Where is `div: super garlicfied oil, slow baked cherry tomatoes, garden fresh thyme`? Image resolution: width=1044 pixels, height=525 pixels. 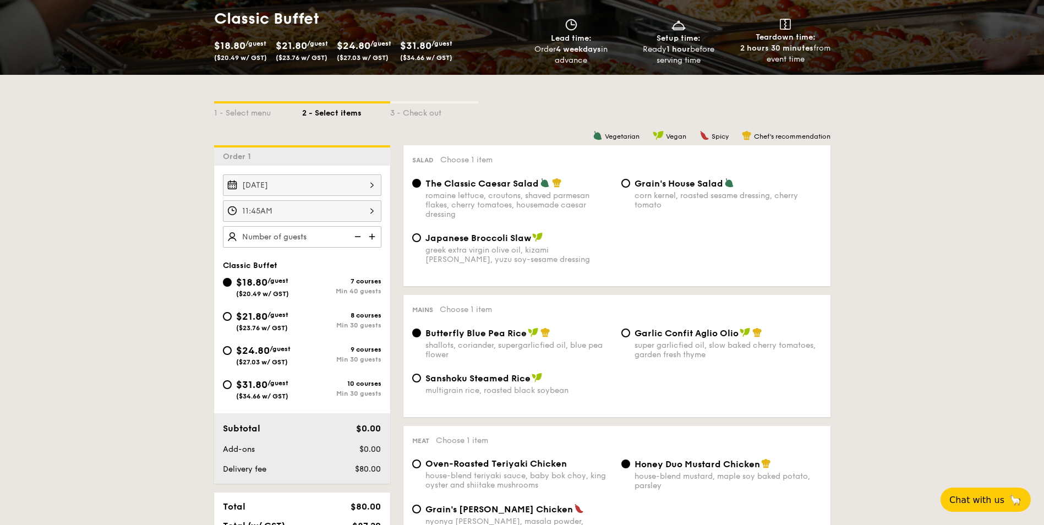
div: super garlicfied oil, slow baked cherry tomatoes, garden fresh thyme is located at coordinates (728, 350).